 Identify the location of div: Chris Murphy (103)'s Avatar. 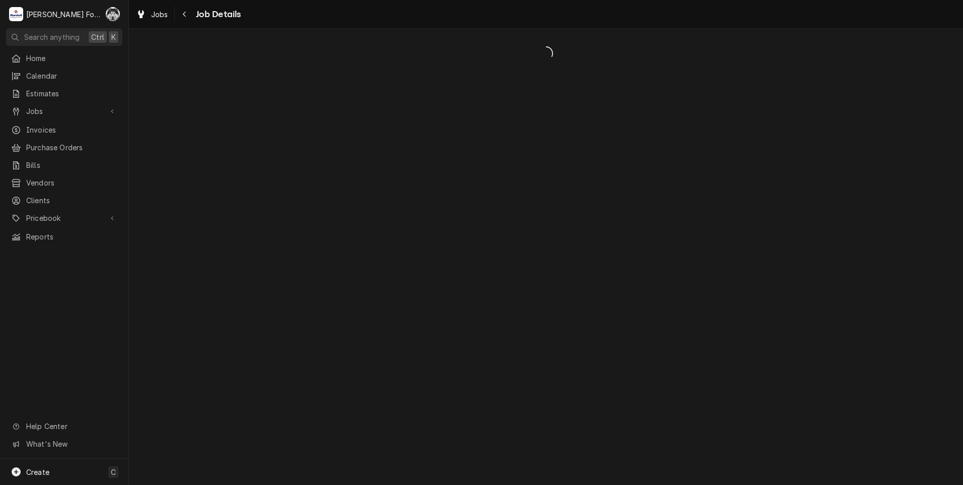
(113, 14).